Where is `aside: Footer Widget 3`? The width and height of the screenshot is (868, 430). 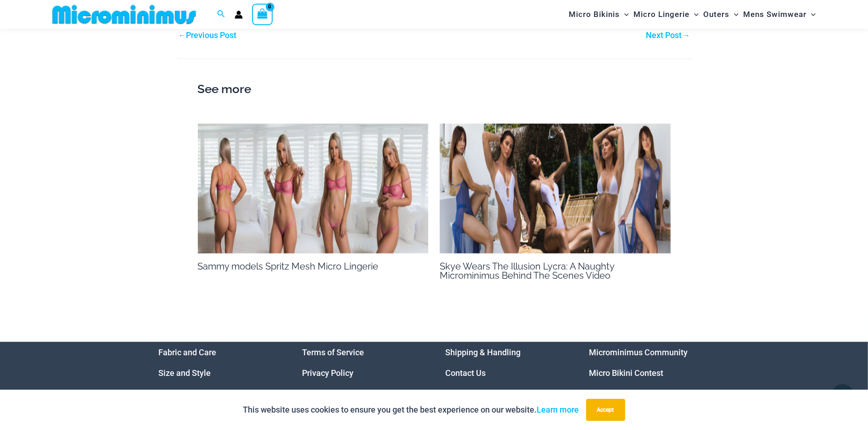 aside: Footer Widget 3 is located at coordinates (506, 373).